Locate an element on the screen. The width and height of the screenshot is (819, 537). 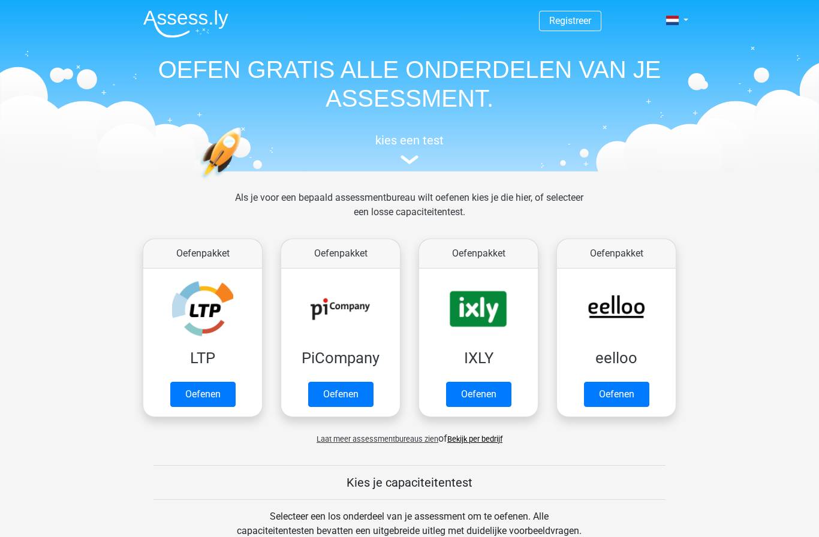
div: Als je voor een bepaald assessmentbureau wilt oefenen kies je die hier, of selecteer een losse ca... is located at coordinates (409, 212).